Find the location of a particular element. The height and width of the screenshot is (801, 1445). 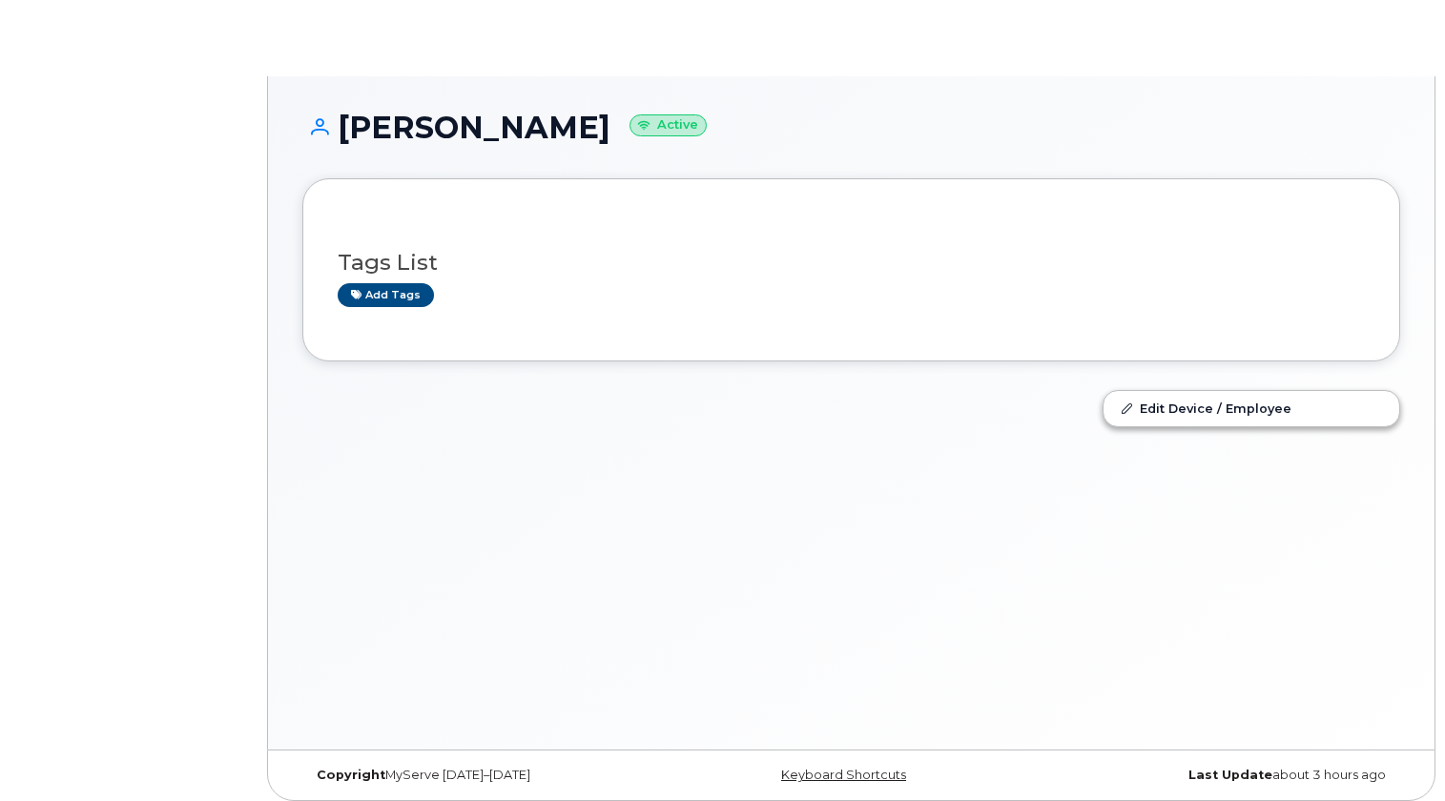

h3: Tags List is located at coordinates (851, 262).